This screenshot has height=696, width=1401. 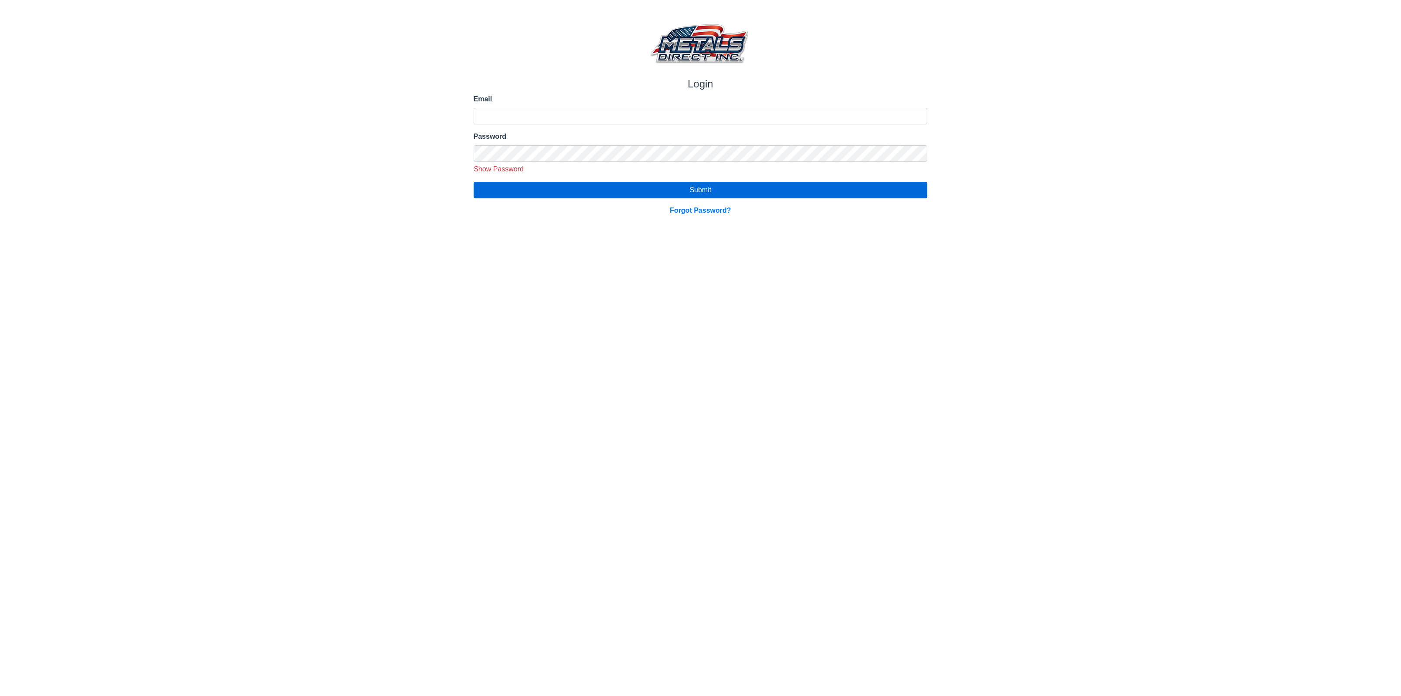 What do you see at coordinates (701, 190) in the screenshot?
I see `span: Submit` at bounding box center [701, 190].